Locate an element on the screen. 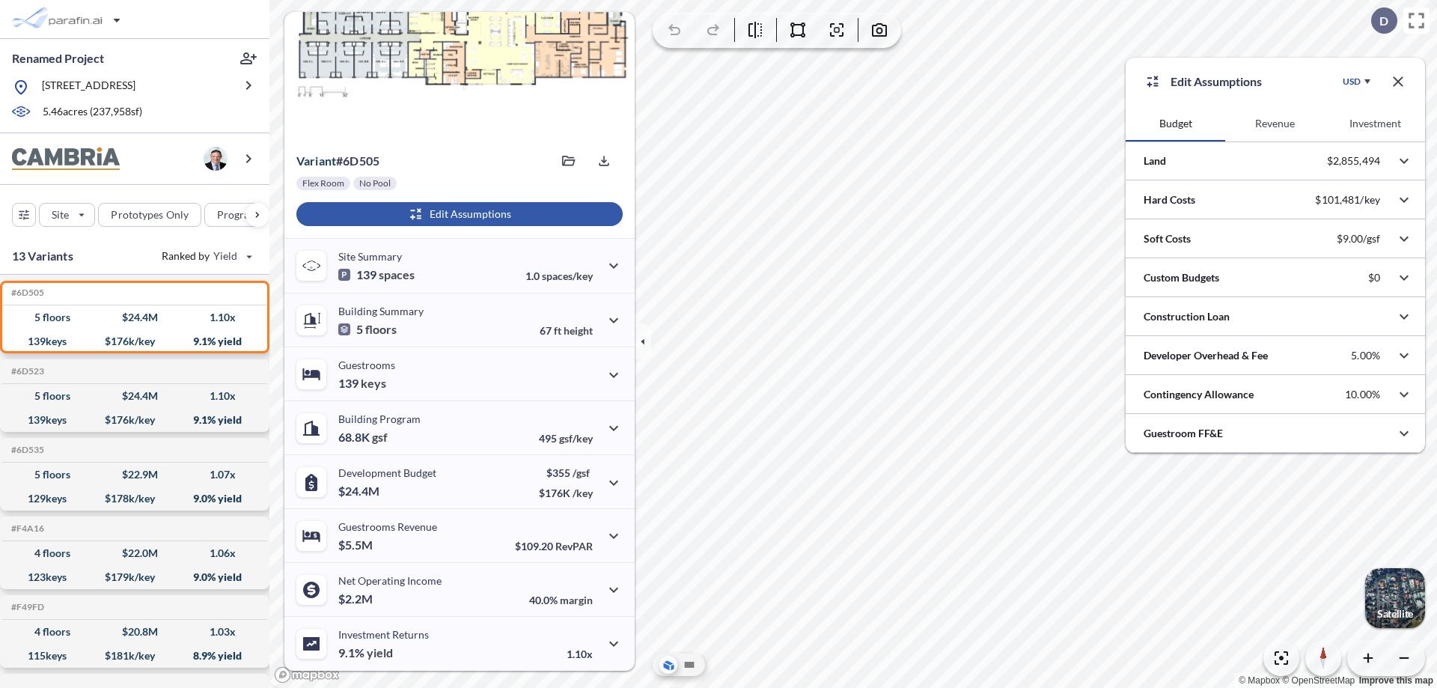  p: Renamed Project is located at coordinates (58, 58).